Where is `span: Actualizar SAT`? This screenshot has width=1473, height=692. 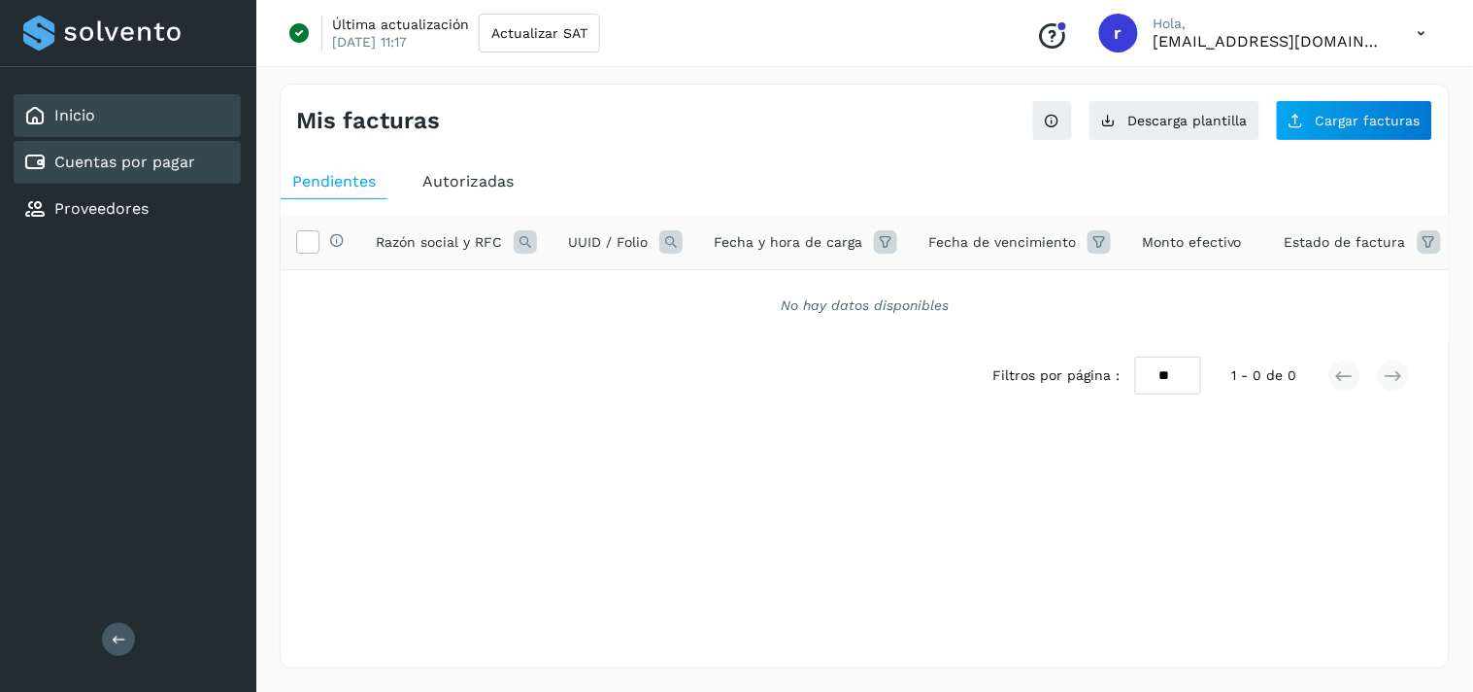 span: Actualizar SAT is located at coordinates (539, 33).